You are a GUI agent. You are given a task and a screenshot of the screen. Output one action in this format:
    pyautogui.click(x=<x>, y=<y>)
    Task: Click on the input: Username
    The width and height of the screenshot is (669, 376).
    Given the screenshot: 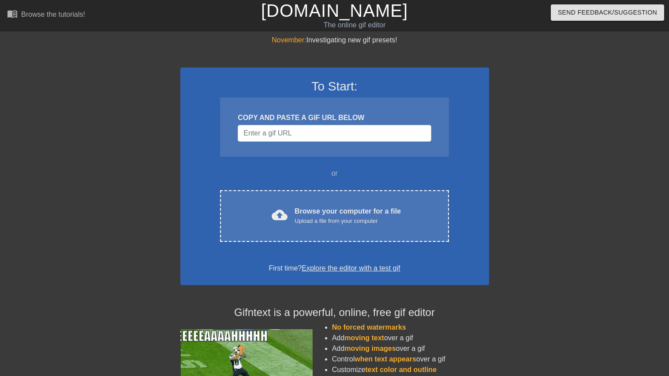 What is the action you would take?
    pyautogui.click(x=334, y=133)
    